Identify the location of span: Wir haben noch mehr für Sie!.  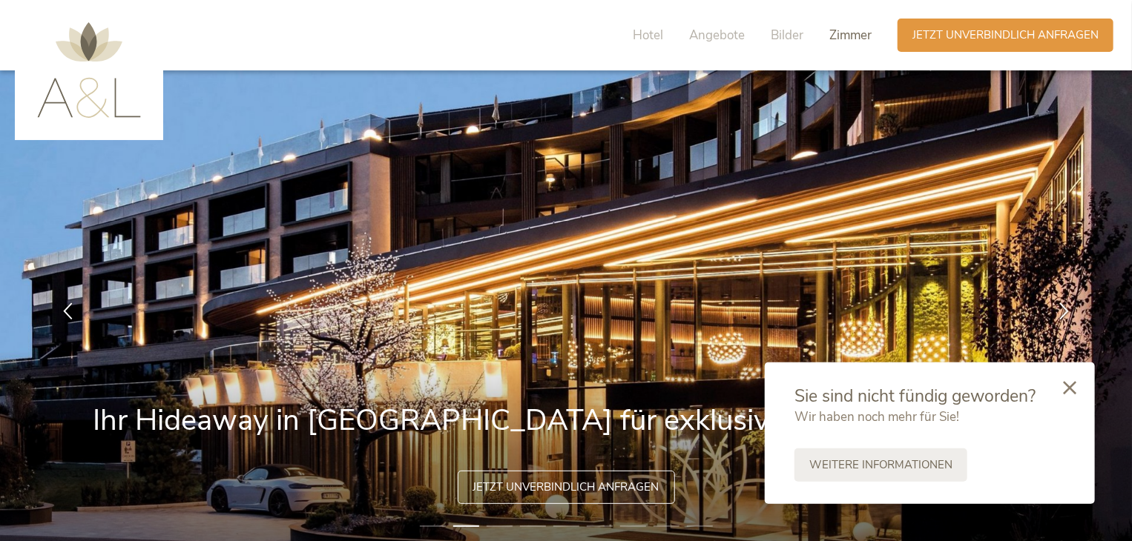
(877, 417).